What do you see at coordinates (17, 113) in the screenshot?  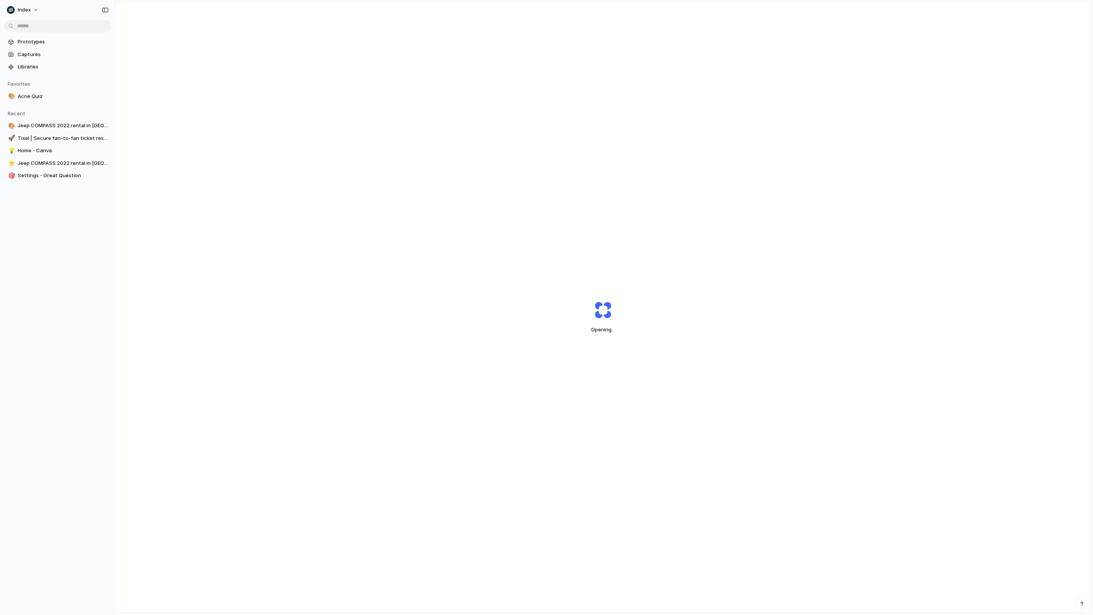 I see `span: Recent` at bounding box center [17, 113].